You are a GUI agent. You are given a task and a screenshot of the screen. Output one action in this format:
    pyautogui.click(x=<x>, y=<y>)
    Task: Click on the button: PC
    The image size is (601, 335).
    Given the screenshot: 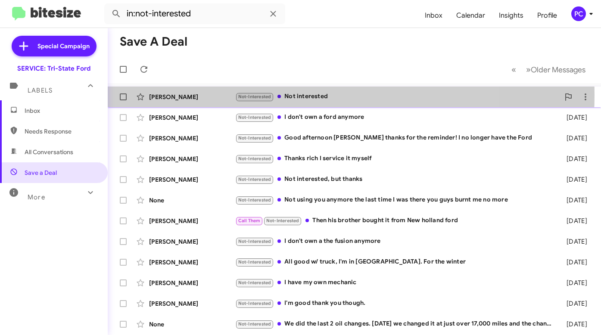 What is the action you would take?
    pyautogui.click(x=577, y=14)
    